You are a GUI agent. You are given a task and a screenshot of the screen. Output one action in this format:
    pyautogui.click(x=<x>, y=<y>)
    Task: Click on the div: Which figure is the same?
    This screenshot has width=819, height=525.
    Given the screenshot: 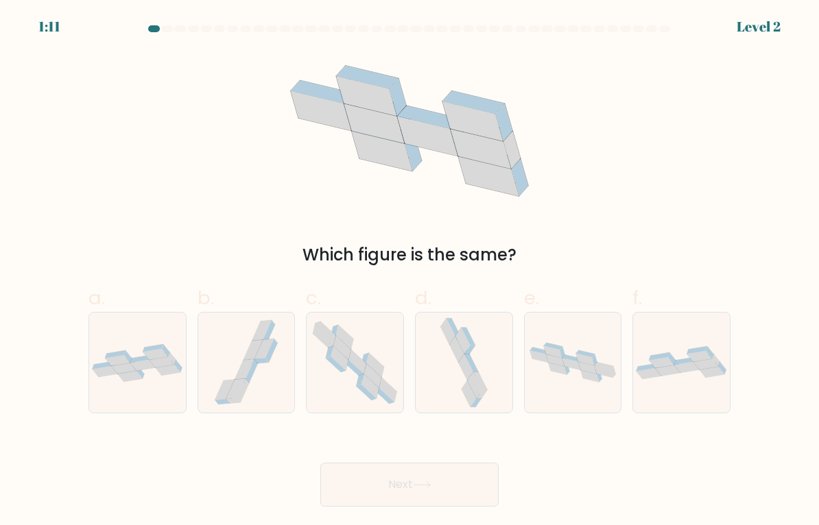 What is the action you would take?
    pyautogui.click(x=409, y=255)
    